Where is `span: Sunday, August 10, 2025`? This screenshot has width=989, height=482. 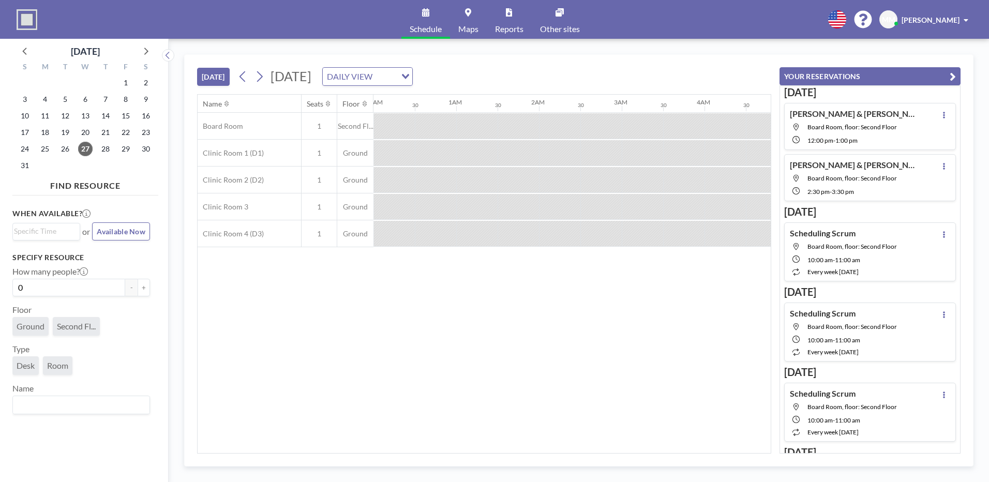
span: Sunday, August 10, 2025 is located at coordinates (25, 116).